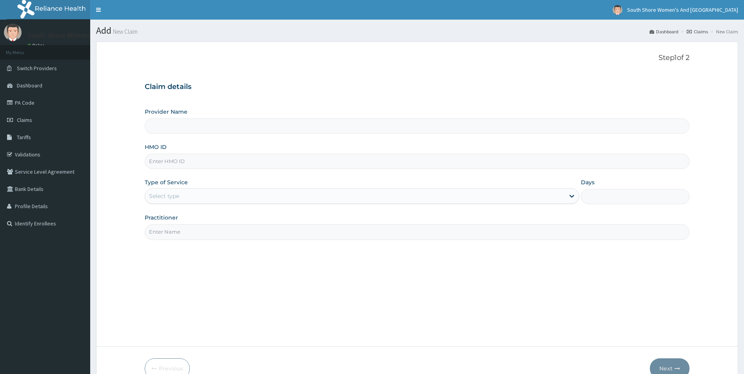 The image size is (744, 374). I want to click on h1: Add, so click(417, 31).